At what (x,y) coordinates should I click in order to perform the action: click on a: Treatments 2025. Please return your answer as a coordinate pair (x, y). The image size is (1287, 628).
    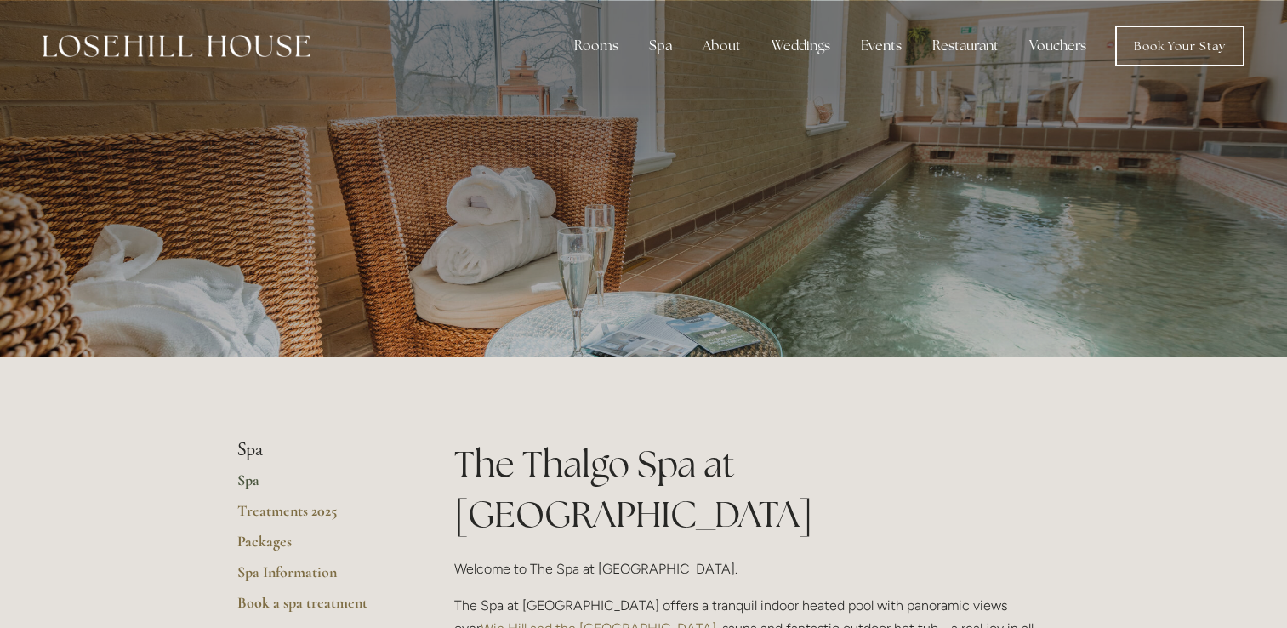
    Looking at the image, I should click on (318, 516).